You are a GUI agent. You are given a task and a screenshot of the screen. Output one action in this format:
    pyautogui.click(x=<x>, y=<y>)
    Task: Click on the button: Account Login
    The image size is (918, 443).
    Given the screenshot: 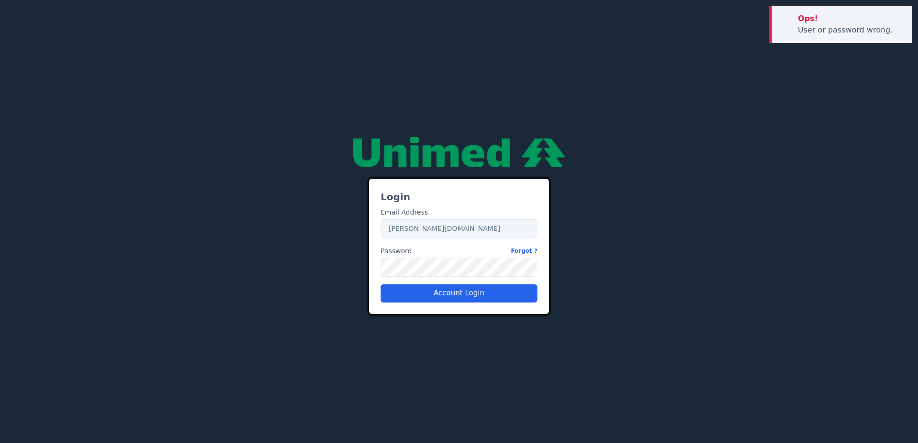 What is the action you would take?
    pyautogui.click(x=459, y=294)
    